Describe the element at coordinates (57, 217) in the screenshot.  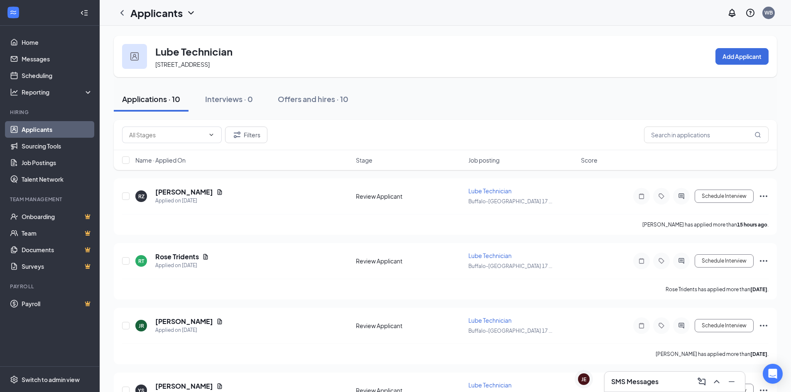
I see `a: OnboardingCrown` at that location.